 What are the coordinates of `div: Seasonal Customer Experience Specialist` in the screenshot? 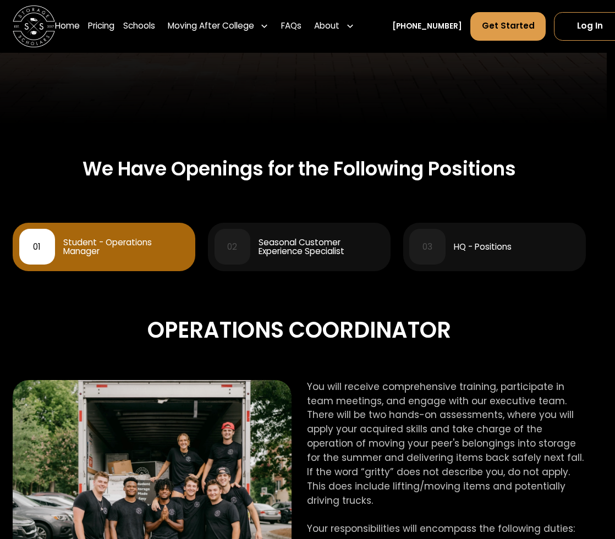 It's located at (321, 246).